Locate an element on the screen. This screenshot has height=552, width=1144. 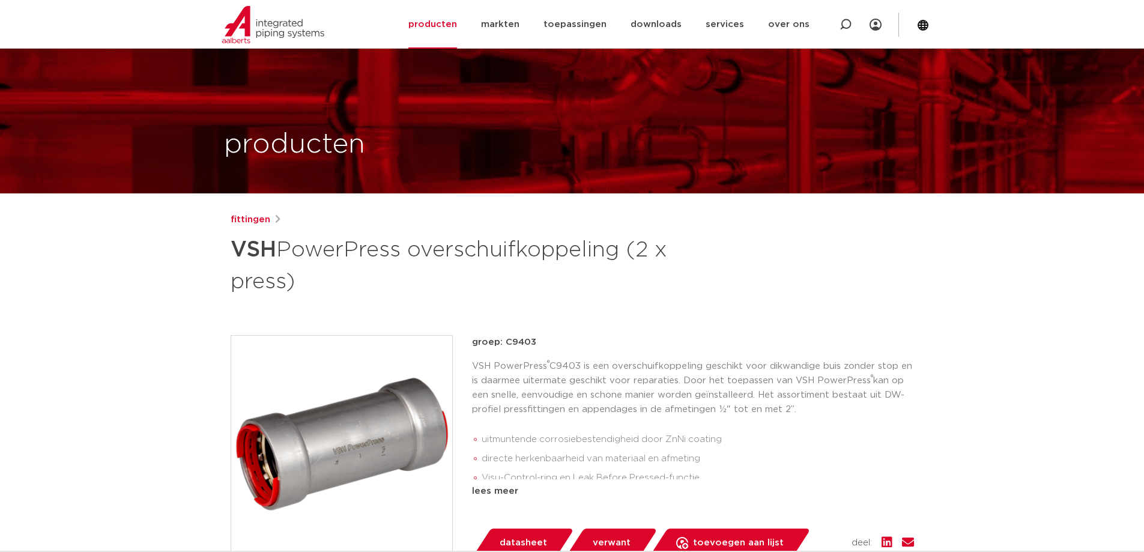
li: directe herkenbaarheid van materiaal en afmeting is located at coordinates (698, 459).